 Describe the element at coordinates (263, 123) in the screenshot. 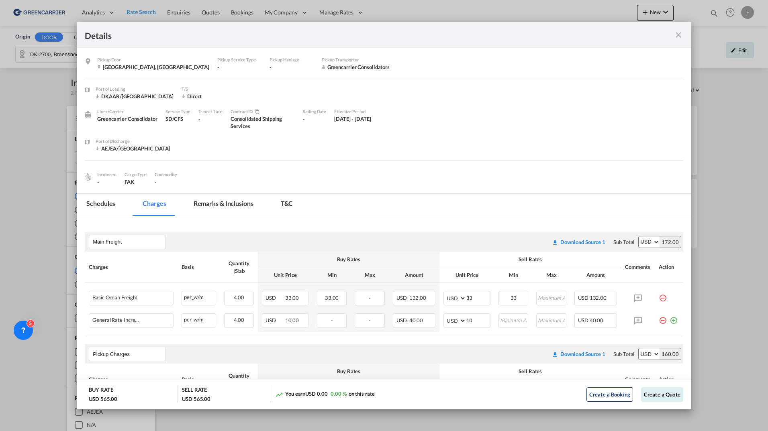

I see `div: Consolidated Shipping Services` at that location.